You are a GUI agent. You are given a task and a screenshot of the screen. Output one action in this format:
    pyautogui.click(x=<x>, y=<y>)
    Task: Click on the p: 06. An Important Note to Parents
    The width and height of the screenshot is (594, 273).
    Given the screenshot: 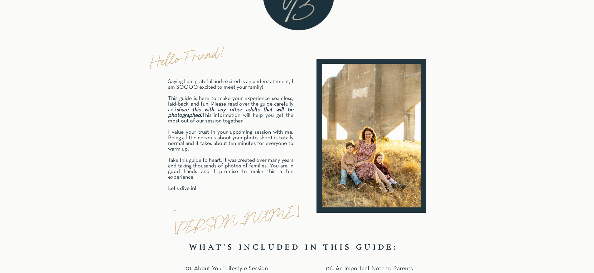 What is the action you would take?
    pyautogui.click(x=370, y=268)
    